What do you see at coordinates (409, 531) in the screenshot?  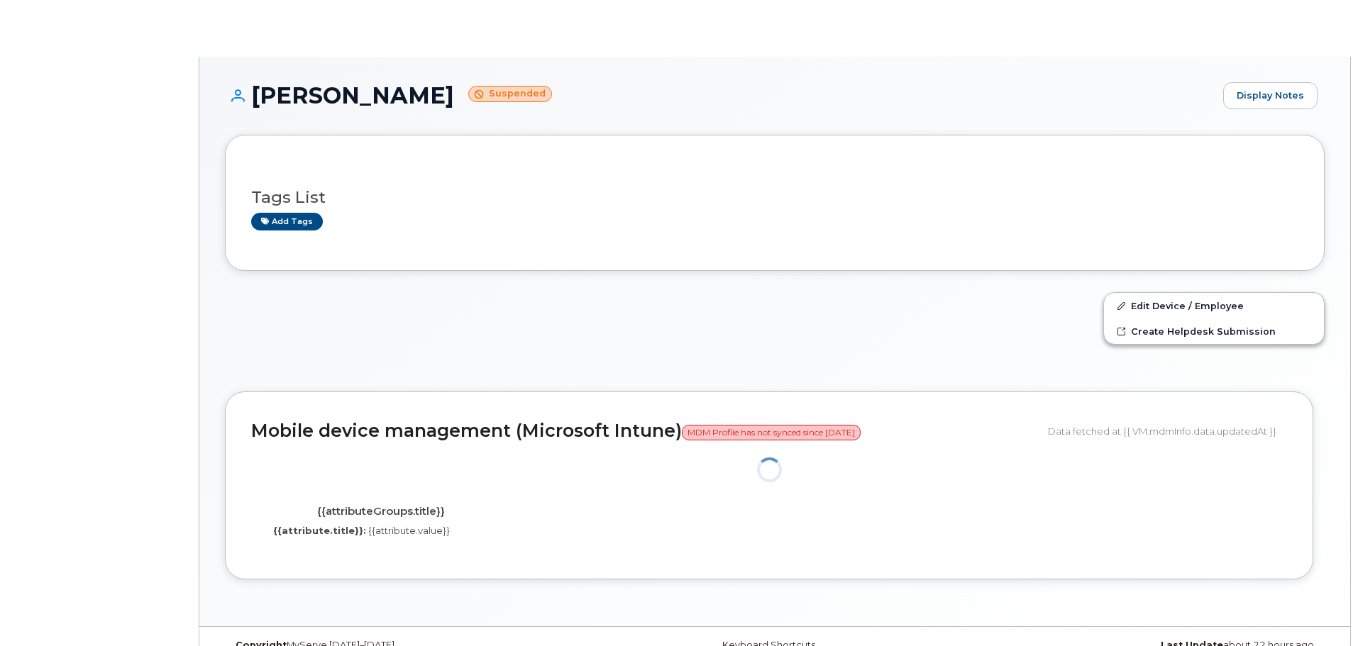 I see `span: {{attribute.value}}` at bounding box center [409, 531].